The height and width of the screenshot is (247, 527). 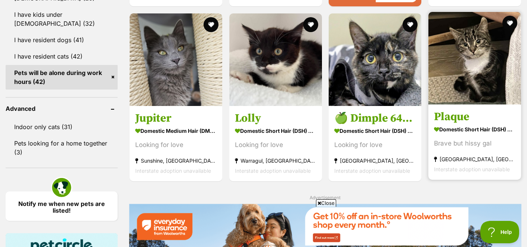 What do you see at coordinates (62, 127) in the screenshot?
I see `a: Indoor only cats (31)` at bounding box center [62, 127].